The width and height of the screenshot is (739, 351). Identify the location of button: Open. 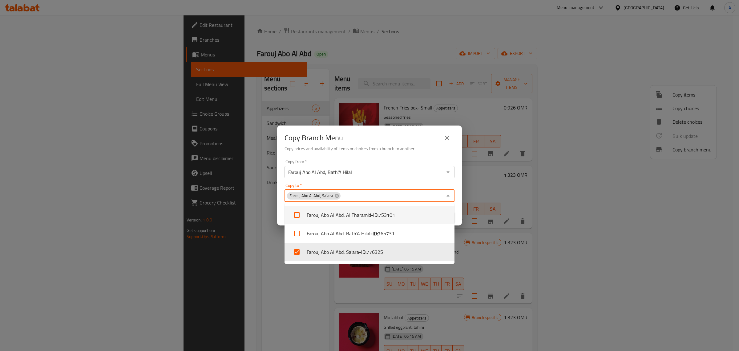
(448, 172).